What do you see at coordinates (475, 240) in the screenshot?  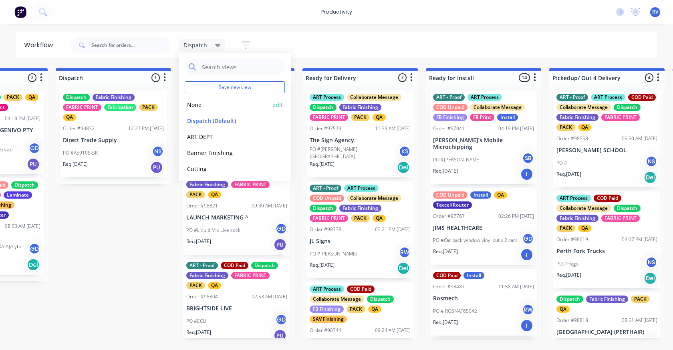 I see `p: PO #Car back window vinyl cut x 2 cars` at bounding box center [475, 240].